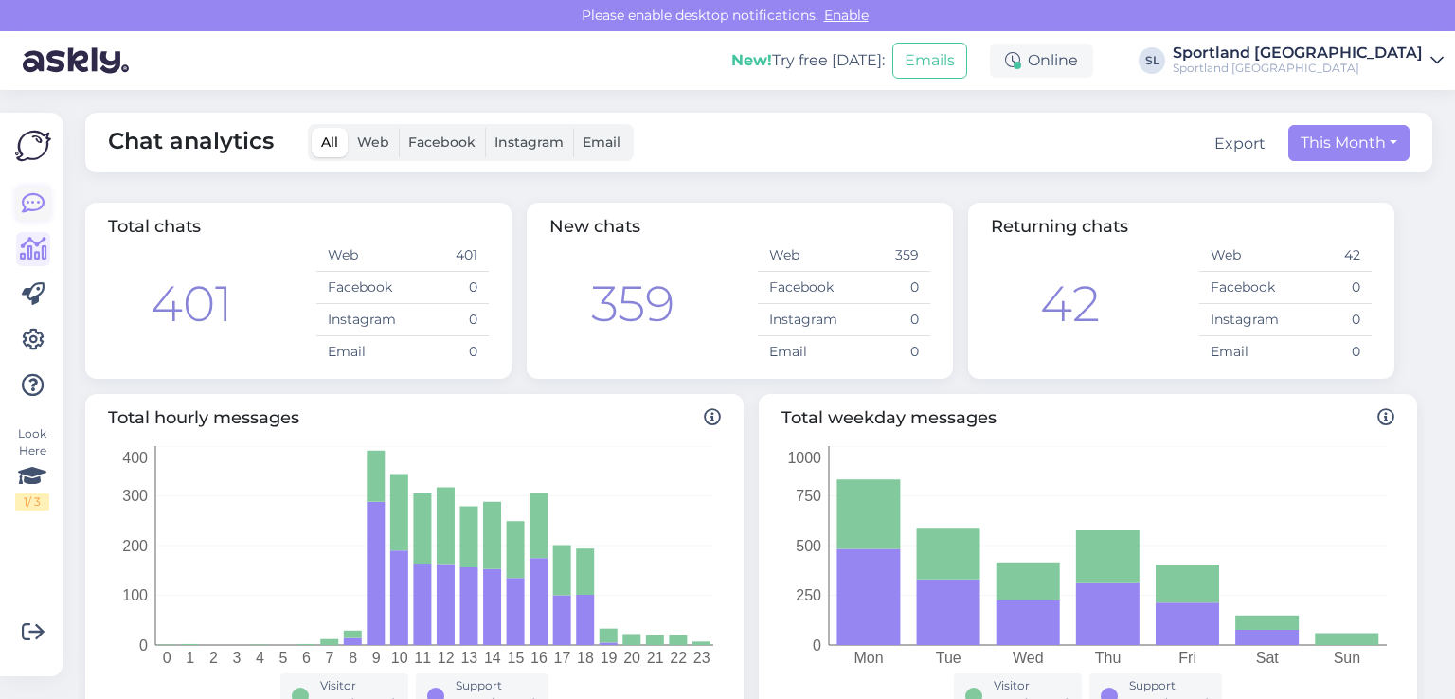 This screenshot has width=1455, height=699. I want to click on div: SL, so click(1152, 61).